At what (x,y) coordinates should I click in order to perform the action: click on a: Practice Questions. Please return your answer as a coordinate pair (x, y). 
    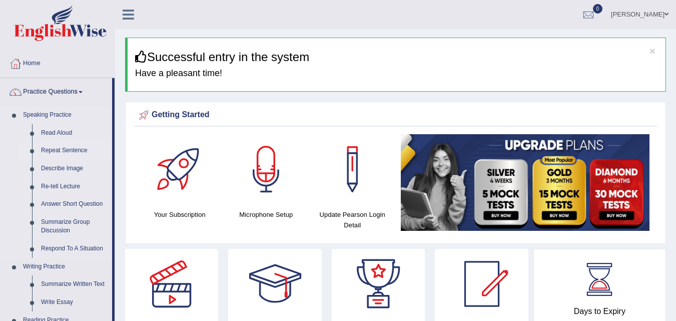
    Looking at the image, I should click on (56, 91).